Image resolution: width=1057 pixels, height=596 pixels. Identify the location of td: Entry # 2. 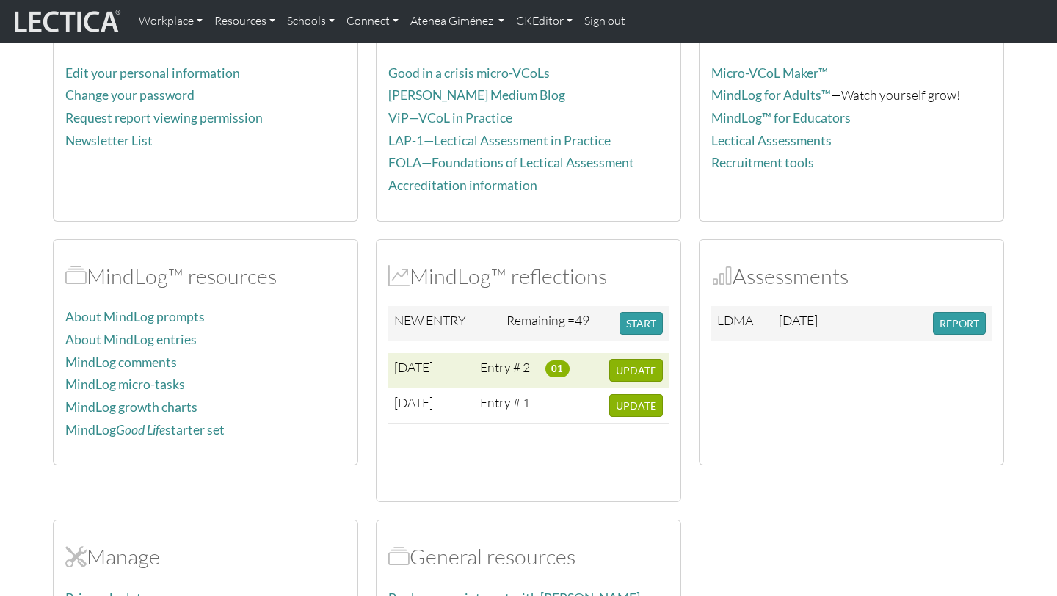
(507, 371).